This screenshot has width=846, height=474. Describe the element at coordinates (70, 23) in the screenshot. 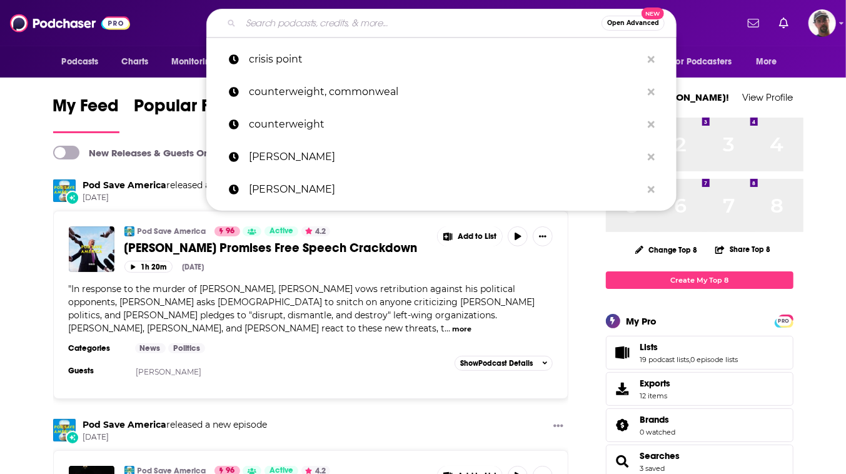

I see `img: Podchaser - Follow, Share and Rate Podcasts` at that location.